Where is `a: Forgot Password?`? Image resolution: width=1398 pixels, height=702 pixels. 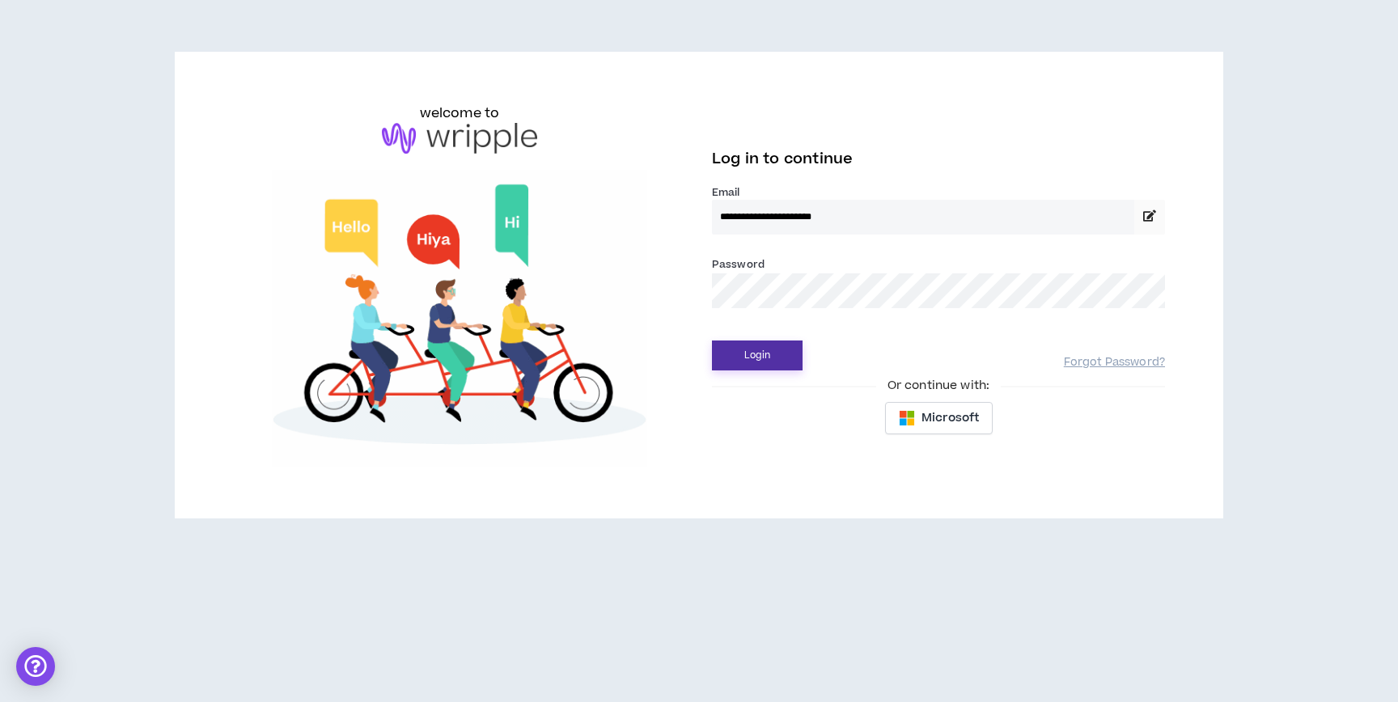 a: Forgot Password? is located at coordinates (1114, 363).